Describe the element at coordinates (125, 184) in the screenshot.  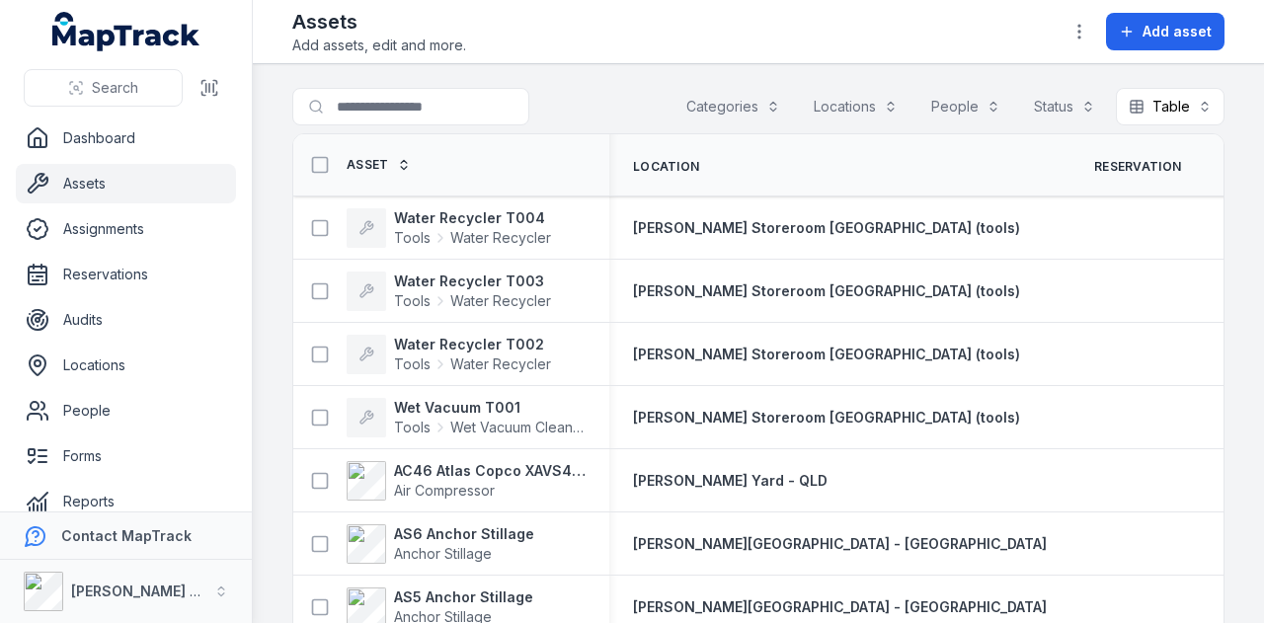
I see `a: Assets` at that location.